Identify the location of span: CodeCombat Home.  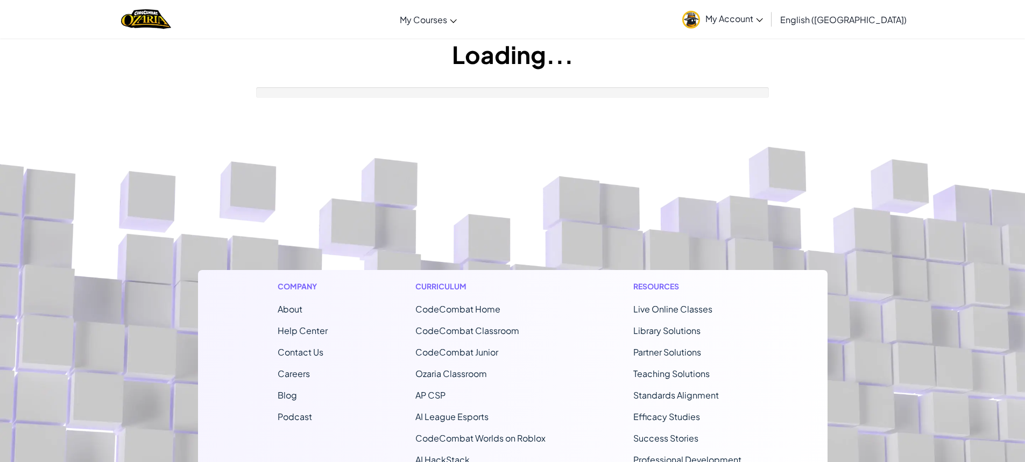
(458, 309).